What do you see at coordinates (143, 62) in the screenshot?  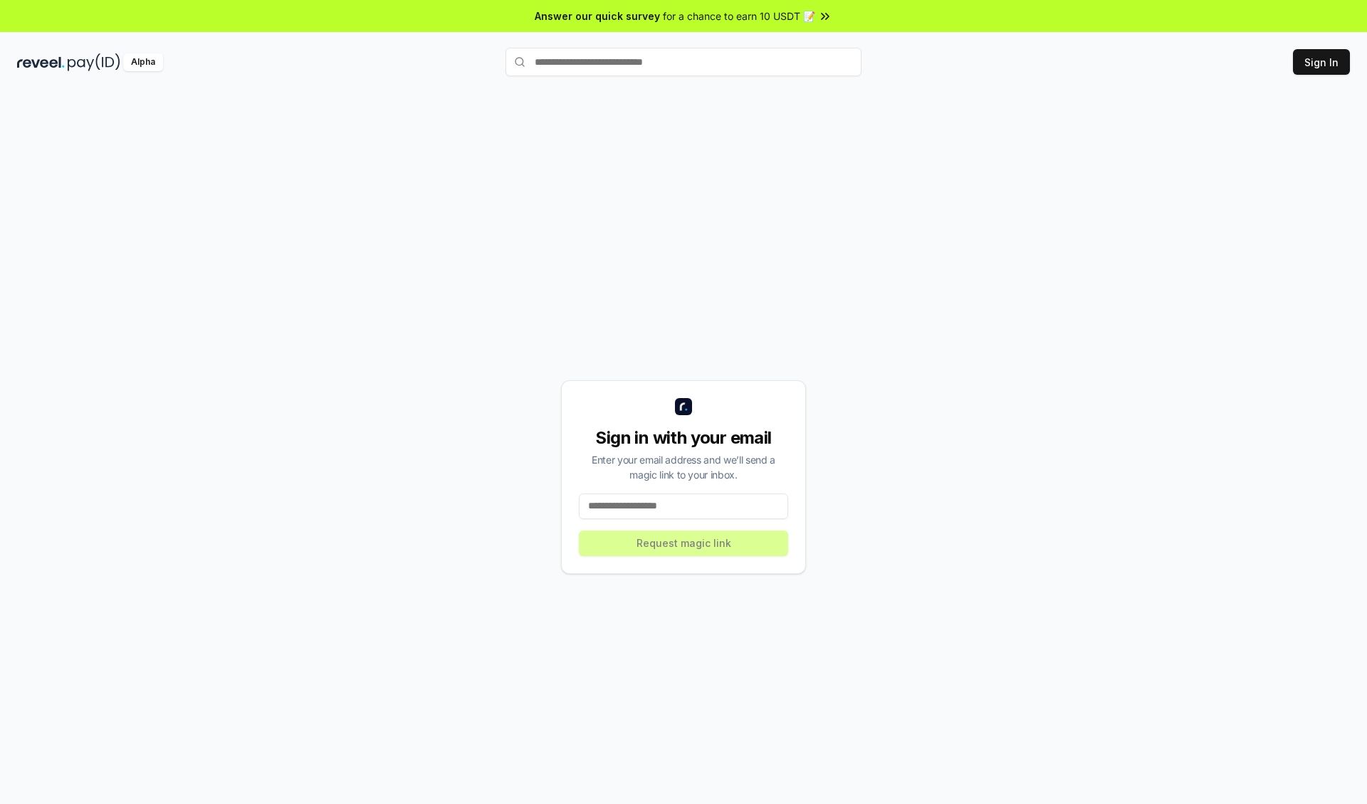 I see `div: Alpha` at bounding box center [143, 62].